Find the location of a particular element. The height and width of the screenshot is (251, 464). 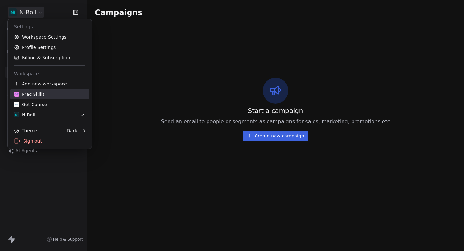

div: Add new workspace is located at coordinates (50, 84).